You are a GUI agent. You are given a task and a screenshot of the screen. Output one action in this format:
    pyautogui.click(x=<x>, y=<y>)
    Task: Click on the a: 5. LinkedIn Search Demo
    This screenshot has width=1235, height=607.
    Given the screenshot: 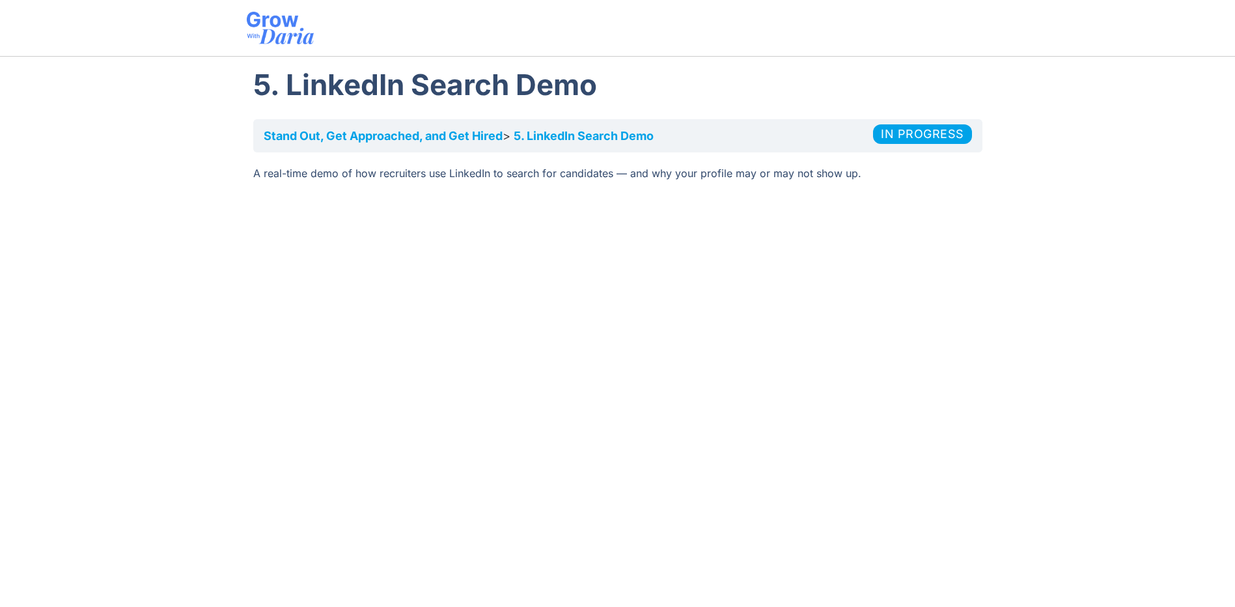 What is the action you would take?
    pyautogui.click(x=584, y=135)
    